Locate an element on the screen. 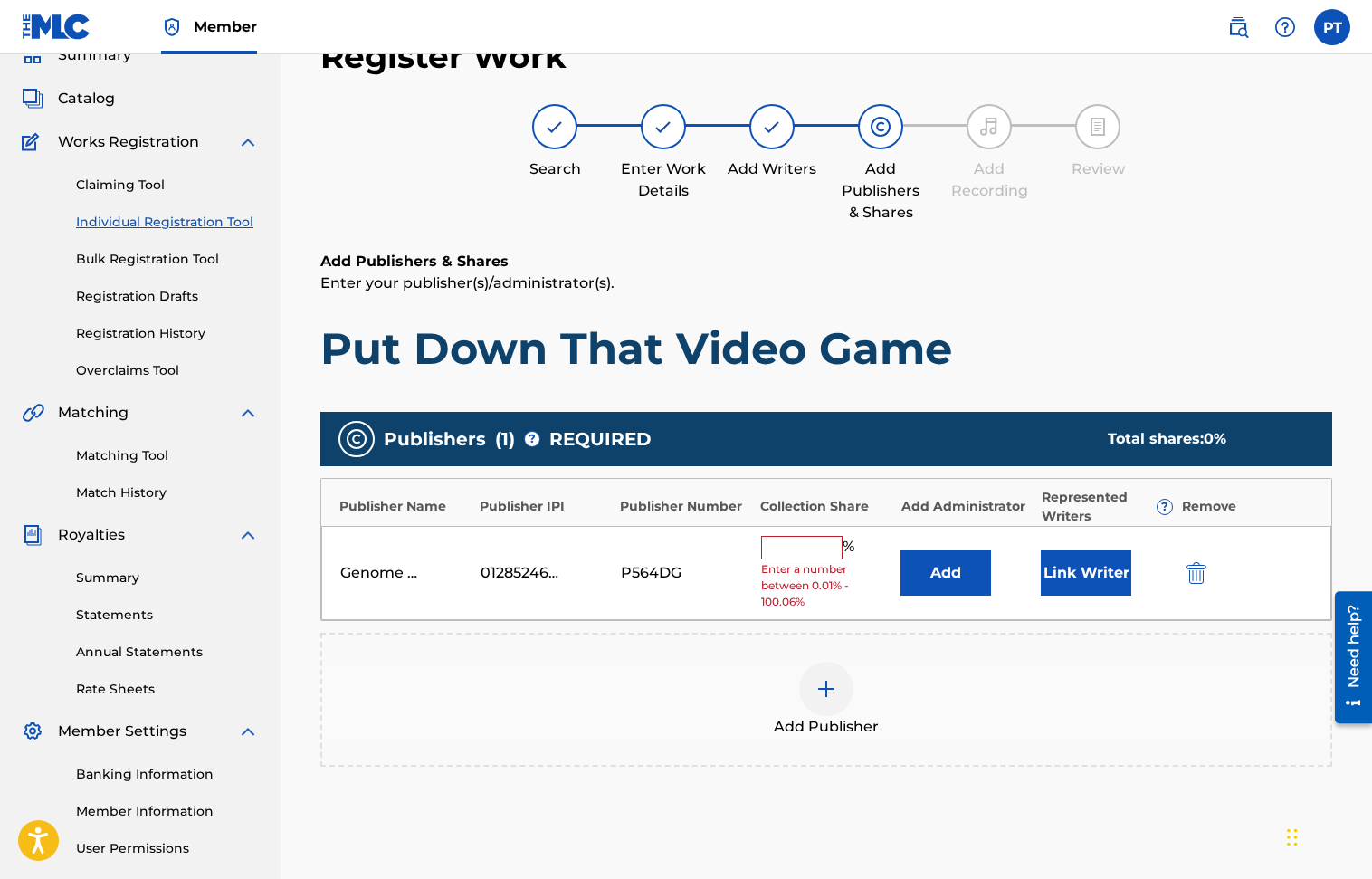 The image size is (1372, 879). div: Add Writers is located at coordinates (773, 170).